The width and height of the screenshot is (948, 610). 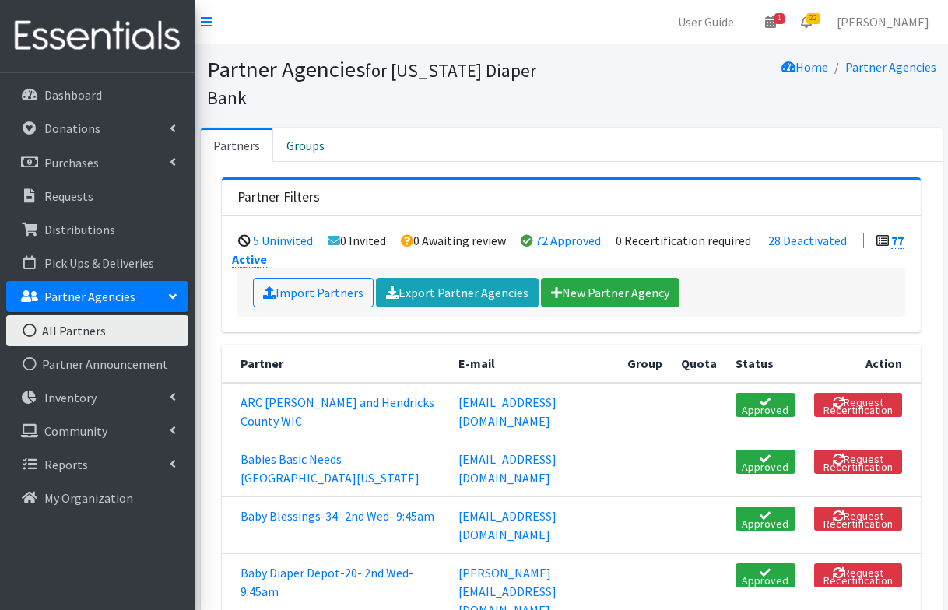 What do you see at coordinates (457, 292) in the screenshot?
I see `a: Export Partner Agencies` at bounding box center [457, 292].